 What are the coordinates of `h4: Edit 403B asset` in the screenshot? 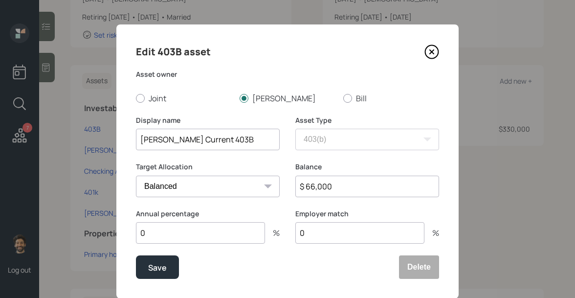 It's located at (173, 52).